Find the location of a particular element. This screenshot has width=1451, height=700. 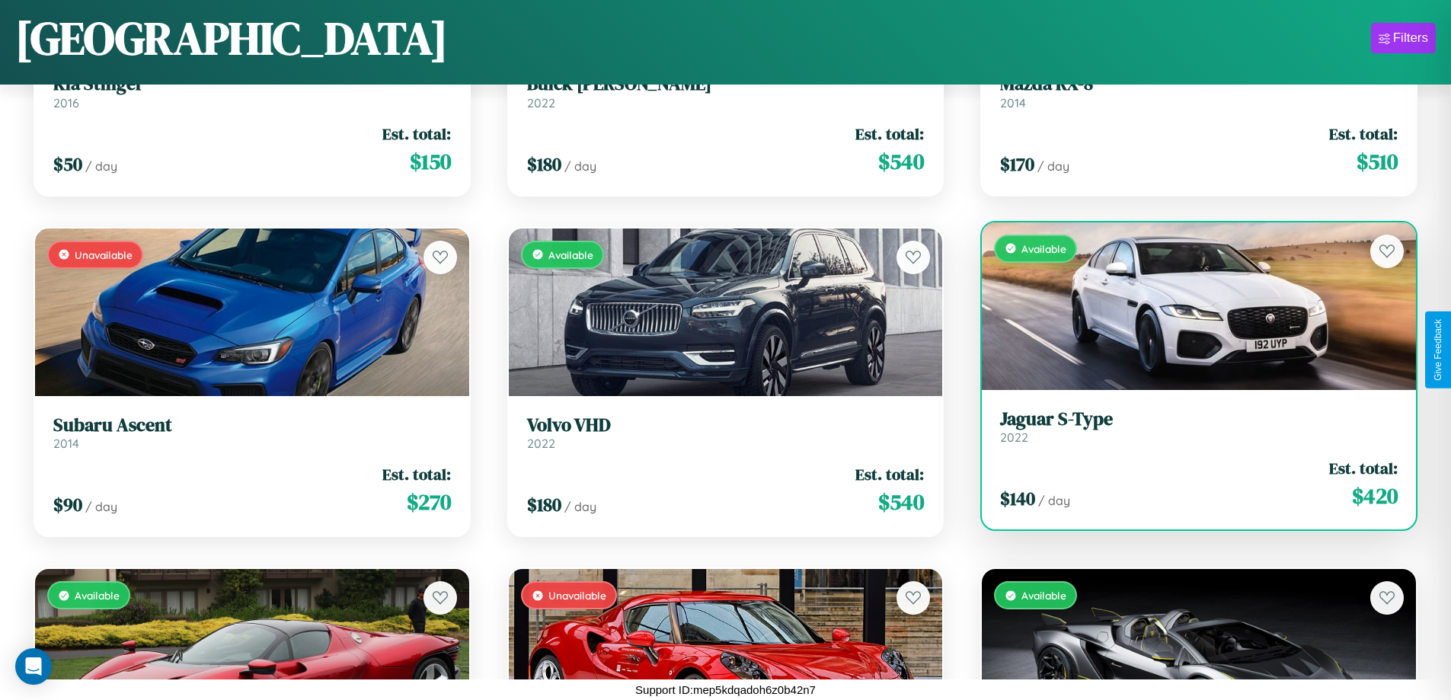

div: Open Intercom Messenger is located at coordinates (34, 666).